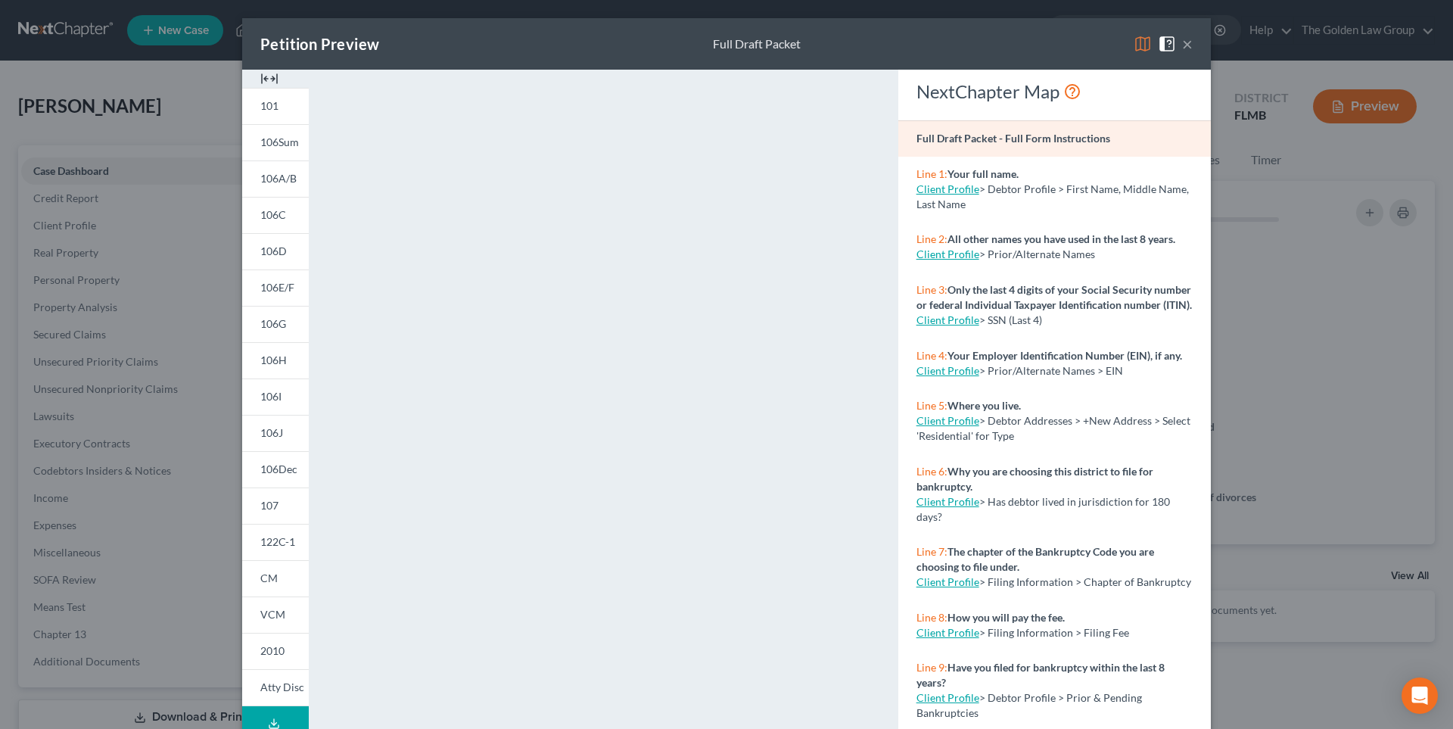  Describe the element at coordinates (1053, 196) in the screenshot. I see `span: > Debtor Profile > First Name, Middle Name, Last Name` at that location.